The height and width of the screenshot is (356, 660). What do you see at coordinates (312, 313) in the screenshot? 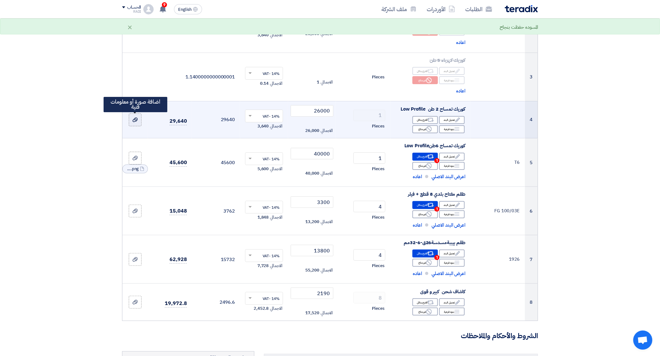
I see `span: 17,520` at bounding box center [312, 313].